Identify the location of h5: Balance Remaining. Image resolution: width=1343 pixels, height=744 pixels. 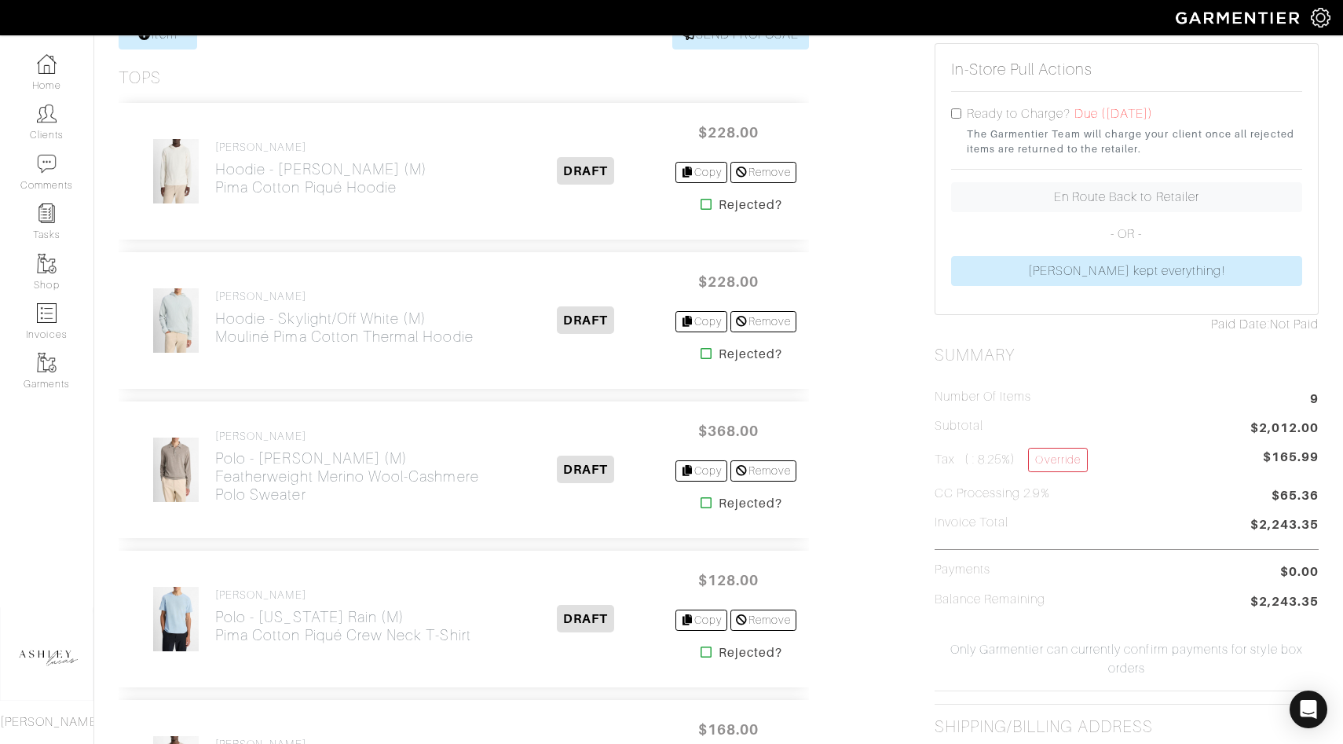
(990, 599).